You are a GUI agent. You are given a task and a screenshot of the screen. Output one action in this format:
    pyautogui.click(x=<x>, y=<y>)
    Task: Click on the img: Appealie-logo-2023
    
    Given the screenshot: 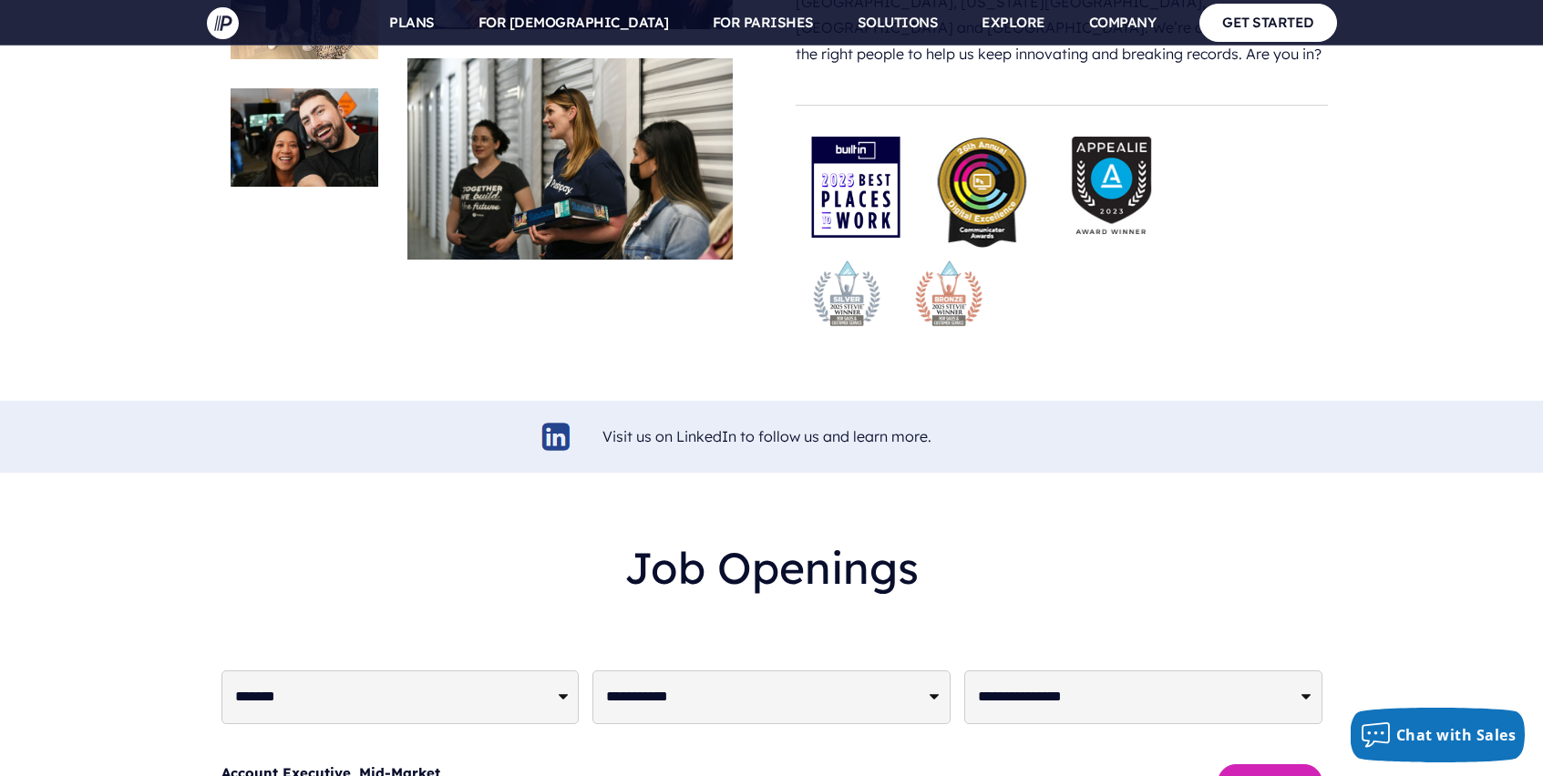 What is the action you would take?
    pyautogui.click(x=1111, y=185)
    